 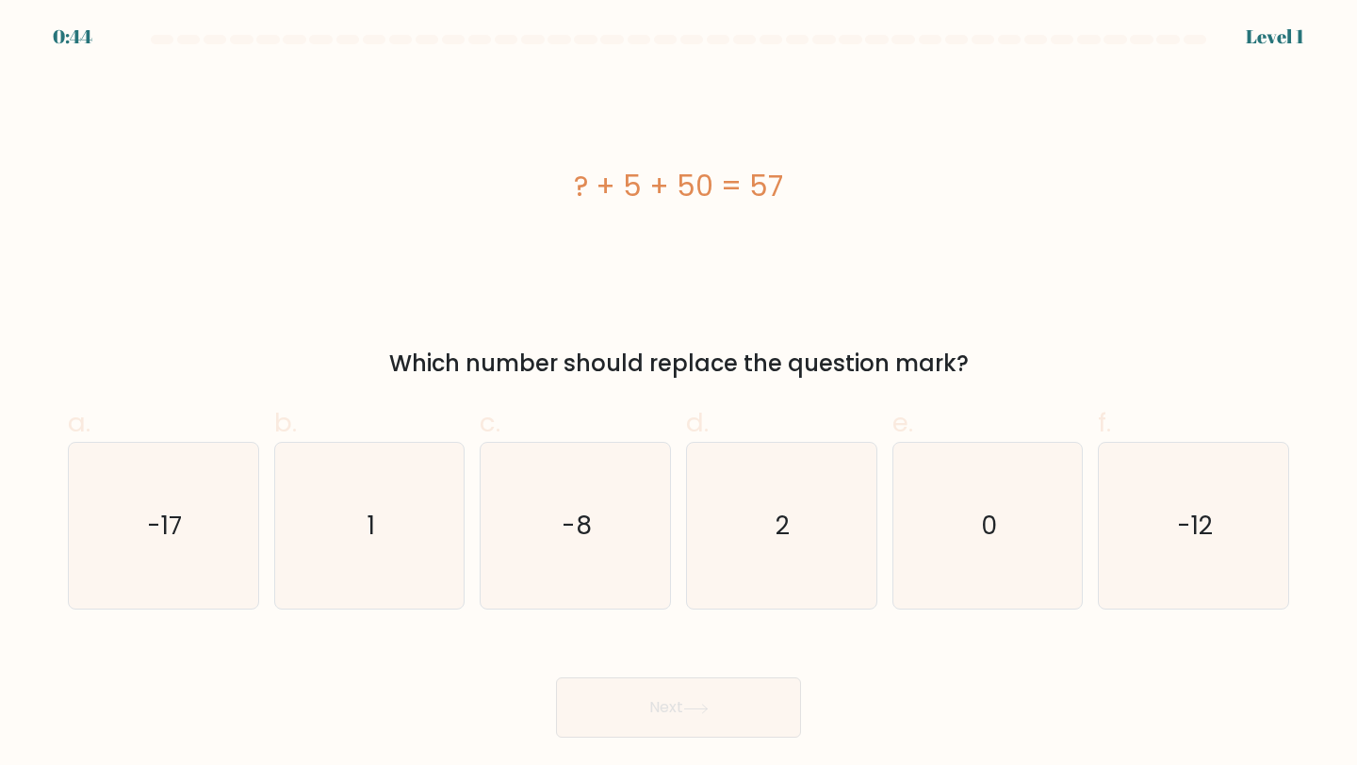 I want to click on button: Next, so click(x=678, y=708).